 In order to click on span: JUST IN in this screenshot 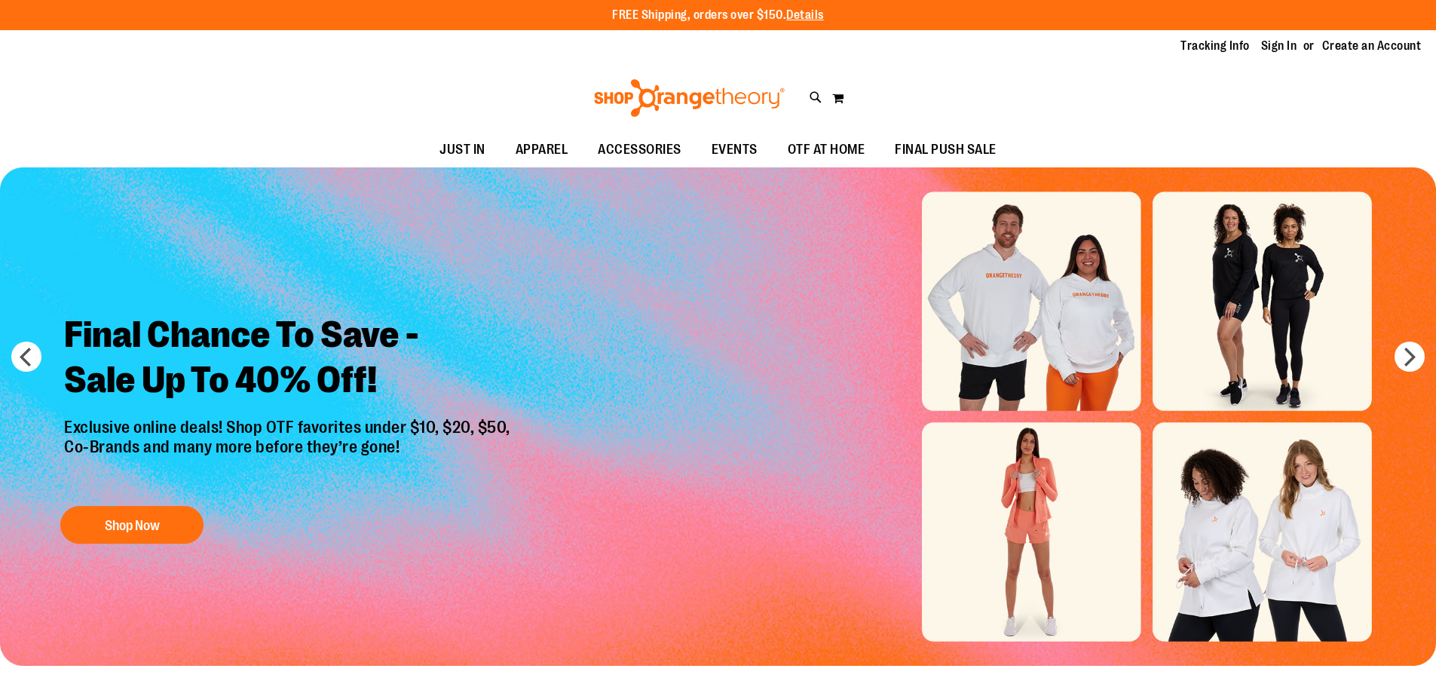, I will do `click(462, 149)`.